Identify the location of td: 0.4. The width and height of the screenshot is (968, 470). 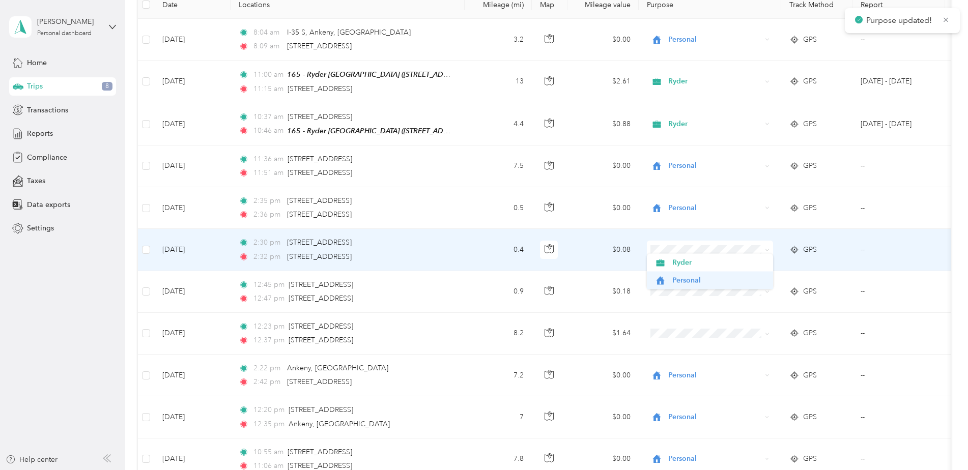
(498, 250).